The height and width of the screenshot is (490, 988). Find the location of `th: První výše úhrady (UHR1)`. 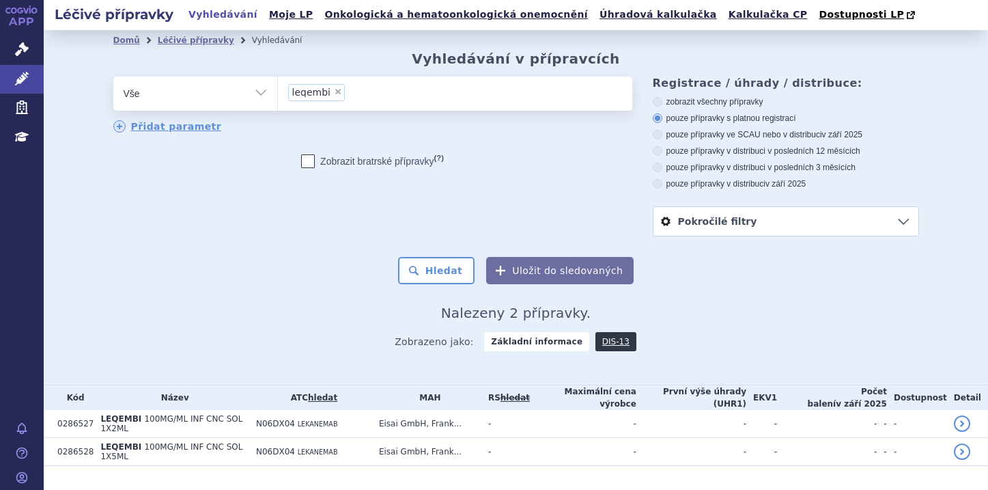

th: První výše úhrady (UHR1) is located at coordinates (691, 397).